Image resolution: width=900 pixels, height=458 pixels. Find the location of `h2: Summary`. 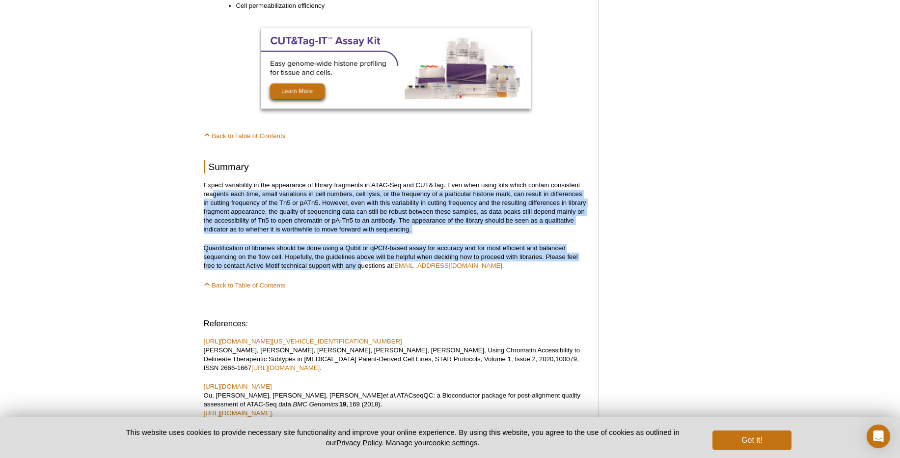

h2: Summary is located at coordinates (396, 166).